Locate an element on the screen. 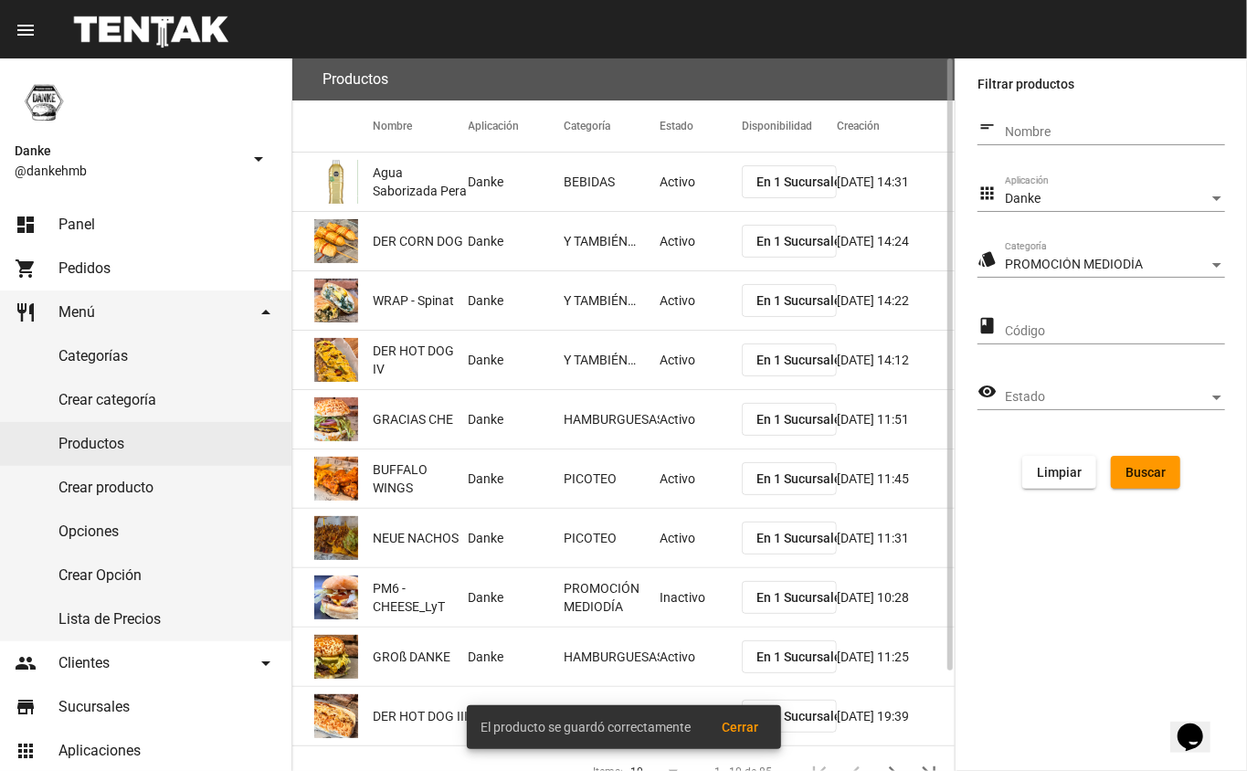  img: 80660d7d-92ce-4920-87ef-5263067dcc48.png is located at coordinates (336, 716).